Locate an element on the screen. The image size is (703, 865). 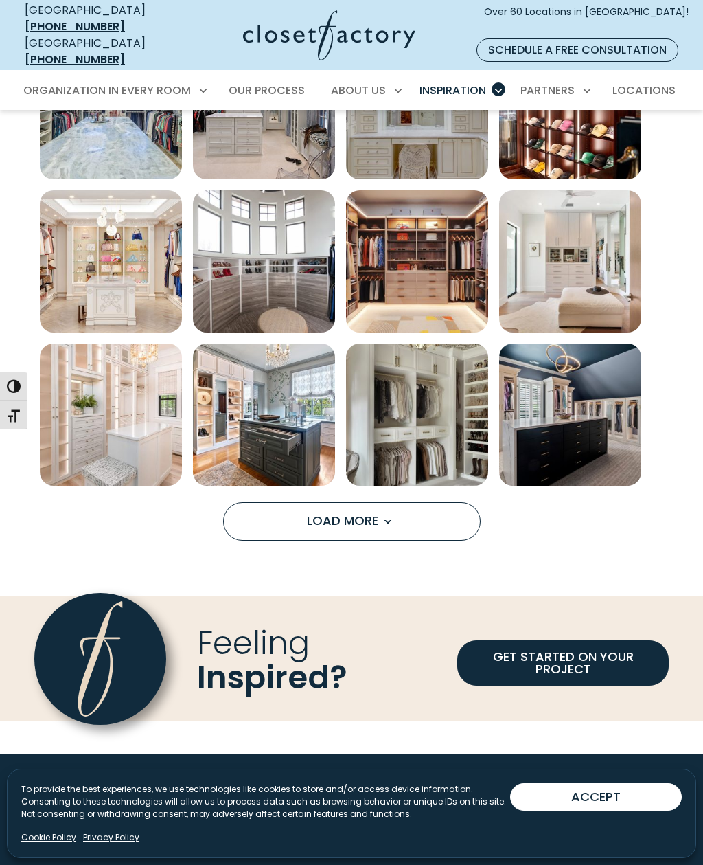
span: Organization in Every Room is located at coordinates (107, 90).